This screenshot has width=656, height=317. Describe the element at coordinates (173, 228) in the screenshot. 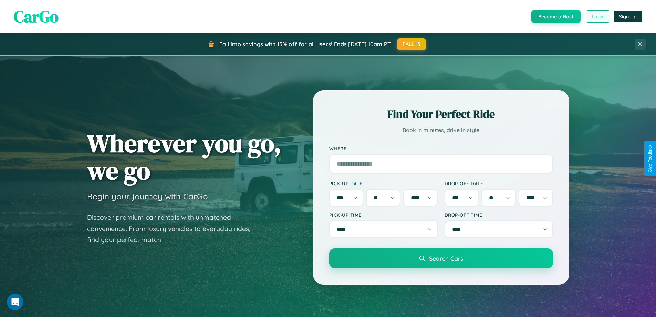

I see `p: Discover premium car rentals with unmatched convenience. From luxury vehicles to everyday rides, ...` at that location.